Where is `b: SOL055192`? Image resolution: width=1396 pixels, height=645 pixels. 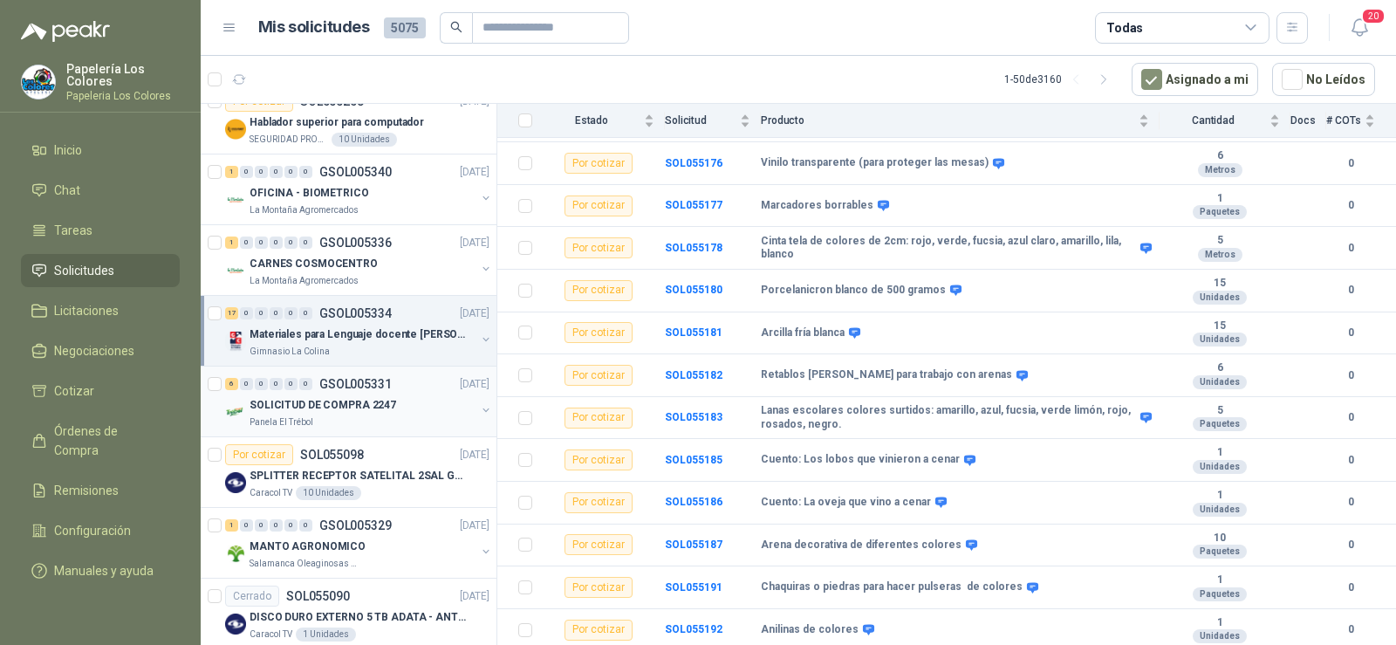 b: SOL055192 is located at coordinates (693, 629).